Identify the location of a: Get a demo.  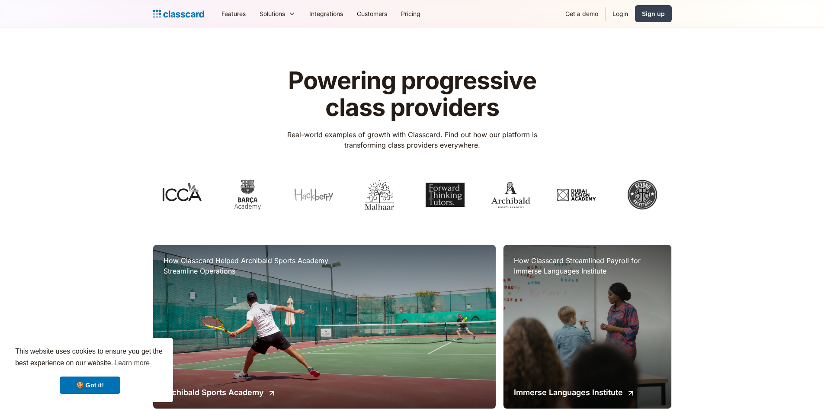
(582, 13).